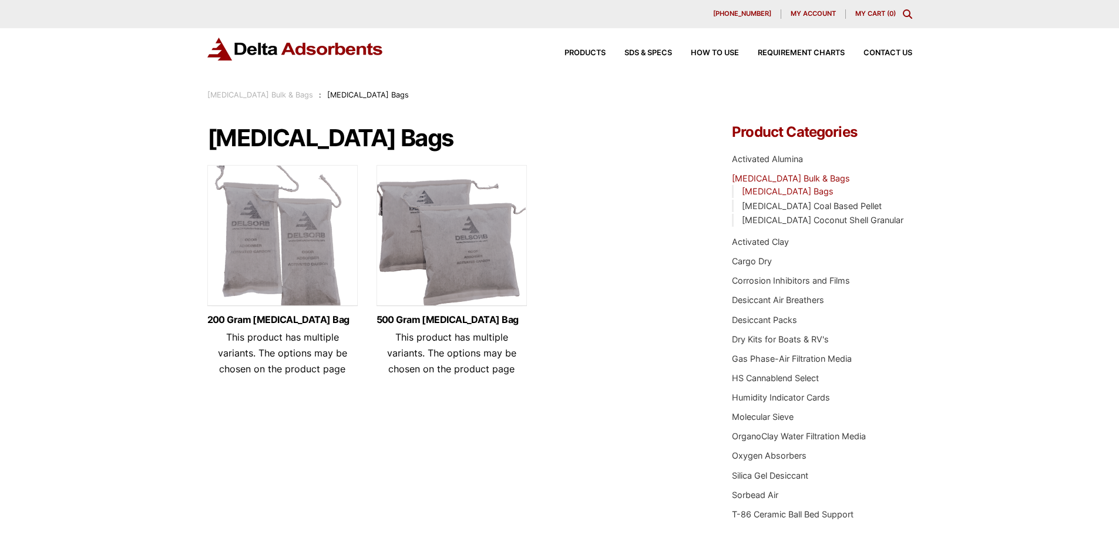 The image size is (1119, 555). What do you see at coordinates (780, 397) in the screenshot?
I see `a: Humidity Indicator Cards` at bounding box center [780, 397].